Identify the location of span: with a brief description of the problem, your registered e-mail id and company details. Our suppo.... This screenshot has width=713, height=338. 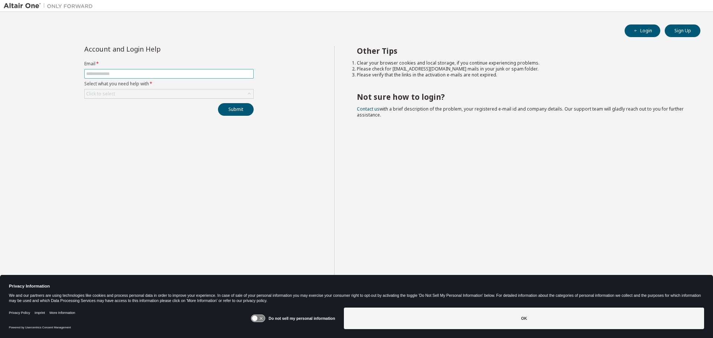
(520, 112).